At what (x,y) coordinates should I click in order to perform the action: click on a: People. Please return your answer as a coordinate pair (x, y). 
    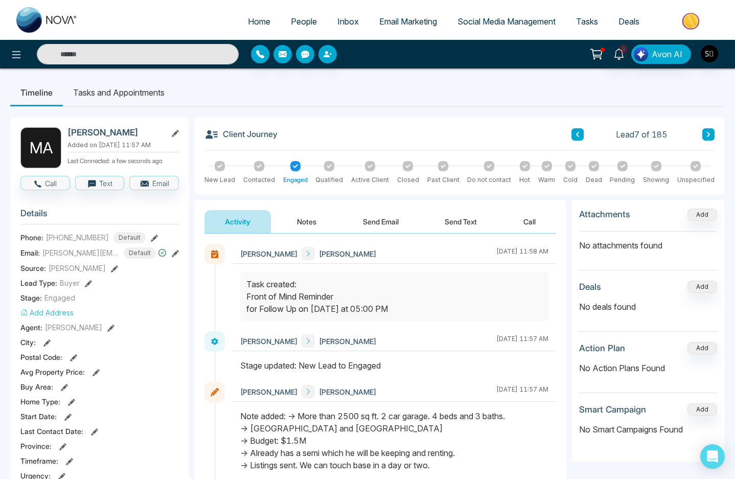
    Looking at the image, I should click on (304, 21).